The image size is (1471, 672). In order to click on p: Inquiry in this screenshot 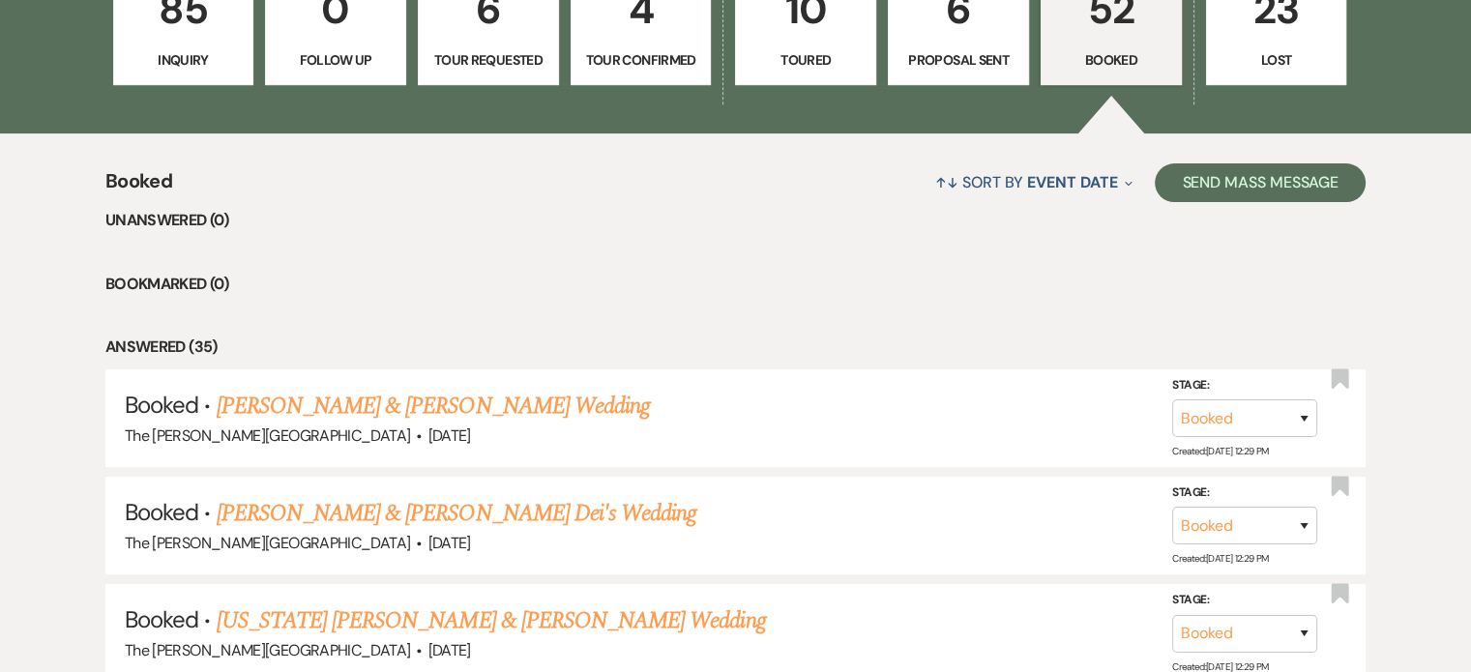, I will do `click(184, 60)`.